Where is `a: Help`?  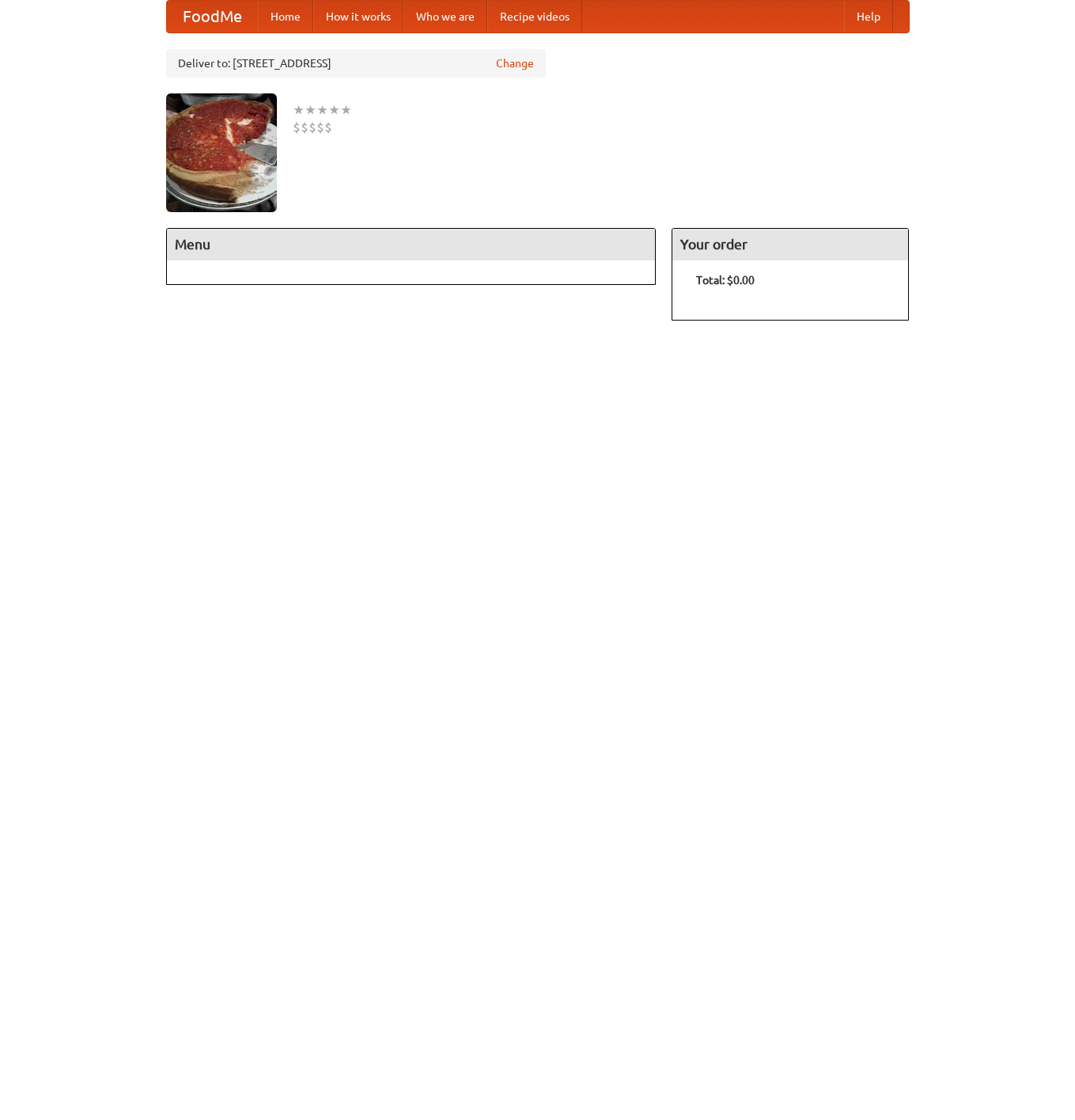 a: Help is located at coordinates (869, 17).